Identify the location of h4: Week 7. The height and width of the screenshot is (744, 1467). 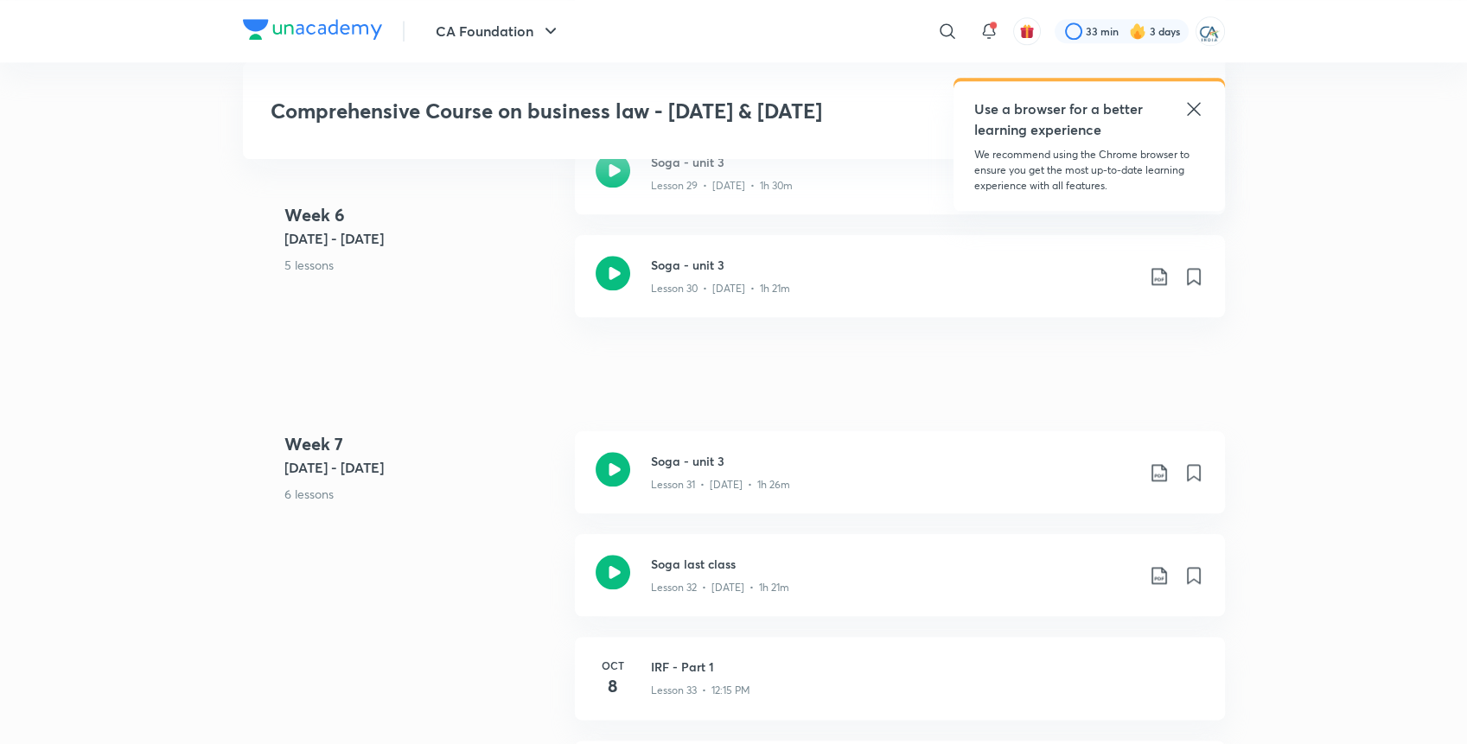
(423, 444).